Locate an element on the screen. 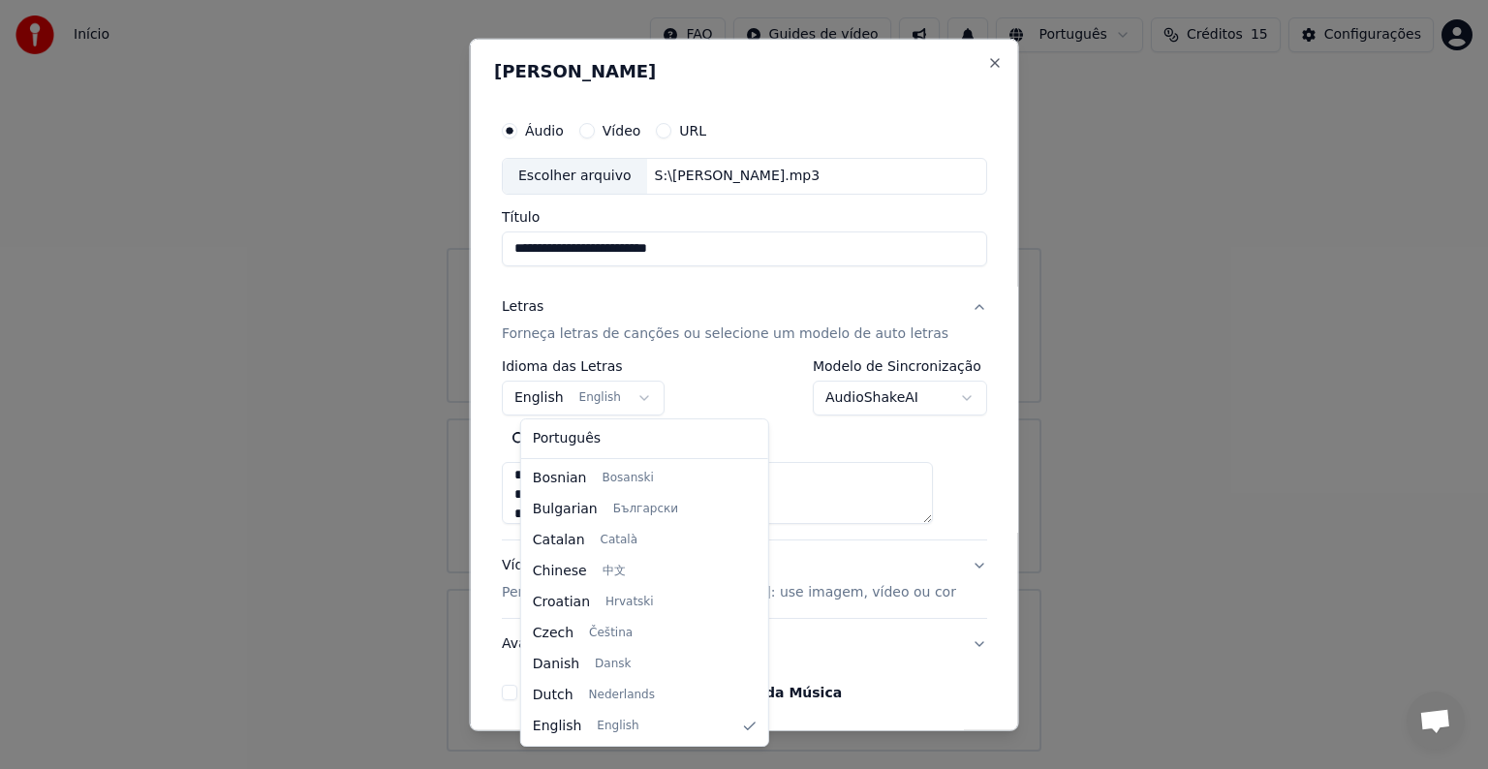  span: Čeština is located at coordinates (610, 634).